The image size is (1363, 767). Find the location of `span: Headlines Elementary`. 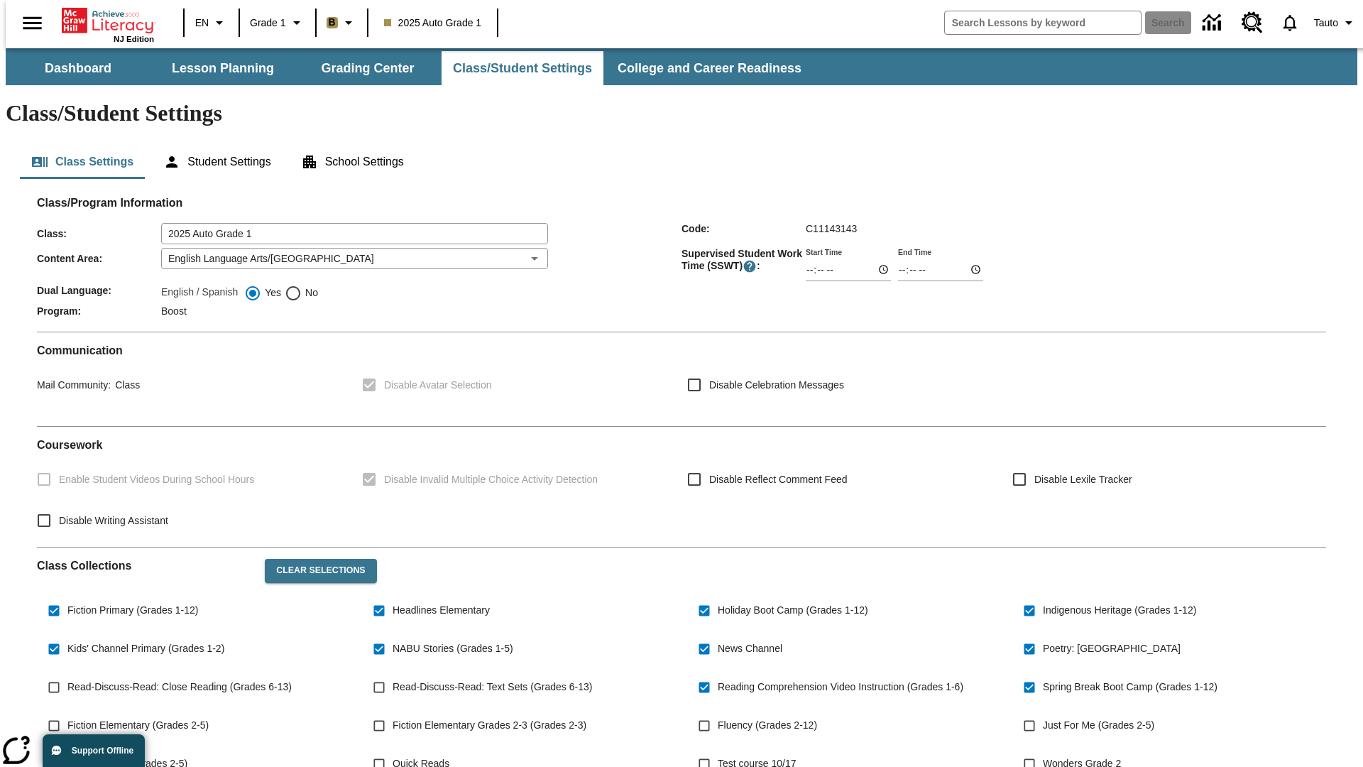

span: Headlines Elementary is located at coordinates (441, 610).